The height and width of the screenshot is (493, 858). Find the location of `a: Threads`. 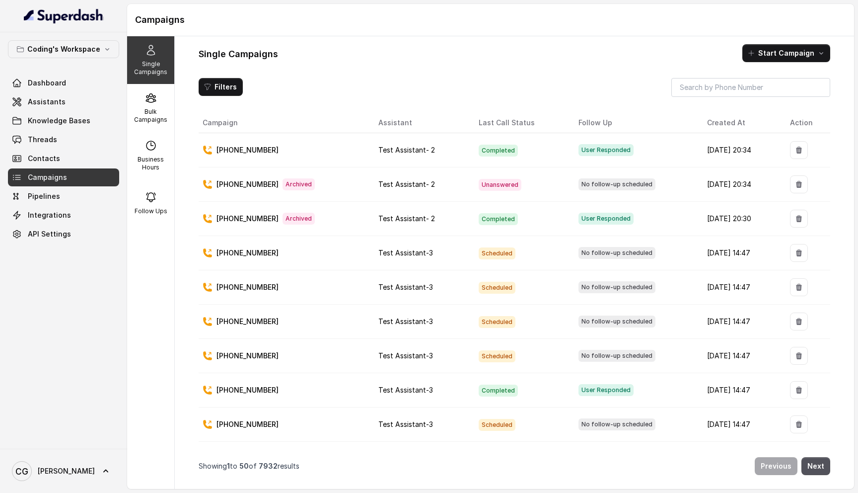

a: Threads is located at coordinates (64, 140).